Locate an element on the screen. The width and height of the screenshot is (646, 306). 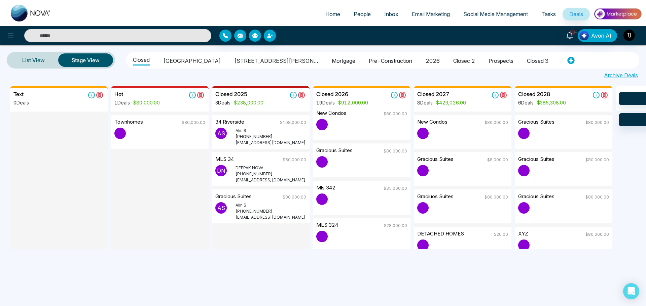
a: 10+ is located at coordinates (569, 35).